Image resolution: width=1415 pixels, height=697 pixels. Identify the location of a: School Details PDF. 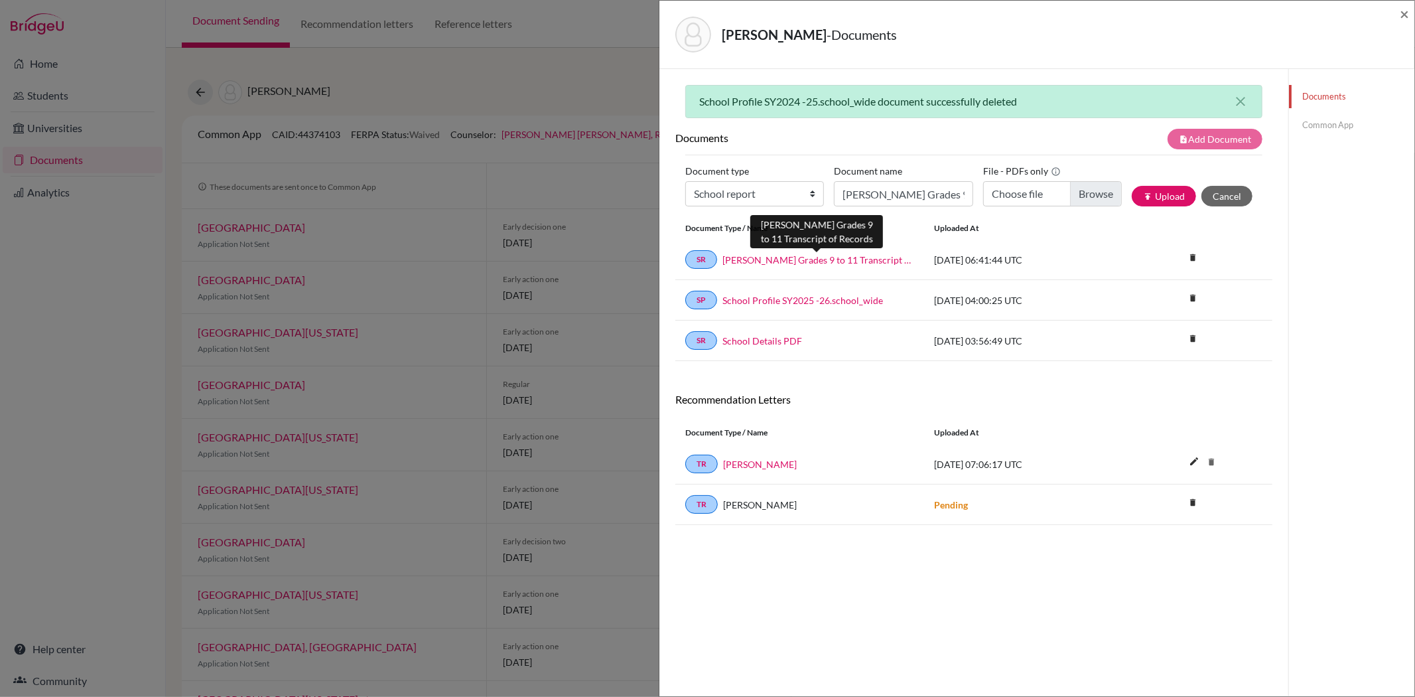
(762, 340).